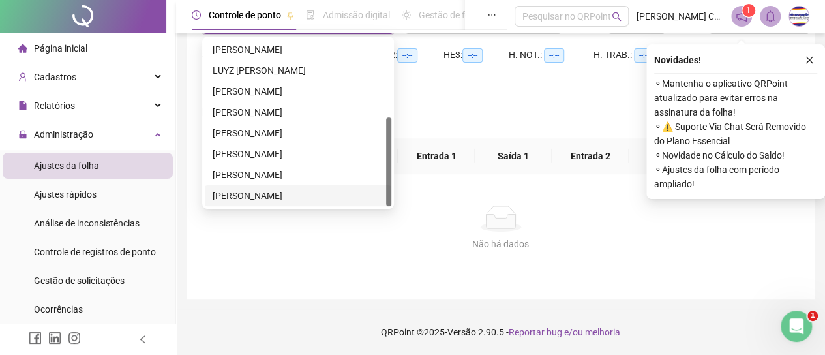 The width and height of the screenshot is (825, 355). Describe the element at coordinates (65, 194) in the screenshot. I see `span: Ajustes rápidos` at that location.